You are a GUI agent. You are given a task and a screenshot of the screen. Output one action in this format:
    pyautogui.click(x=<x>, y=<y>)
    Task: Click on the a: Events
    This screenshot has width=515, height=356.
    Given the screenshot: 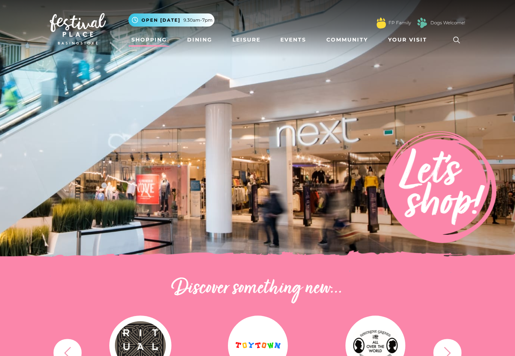 What is the action you would take?
    pyautogui.click(x=293, y=40)
    